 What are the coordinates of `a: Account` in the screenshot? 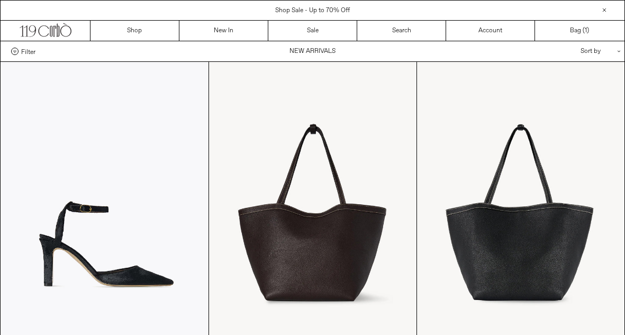 It's located at (491, 31).